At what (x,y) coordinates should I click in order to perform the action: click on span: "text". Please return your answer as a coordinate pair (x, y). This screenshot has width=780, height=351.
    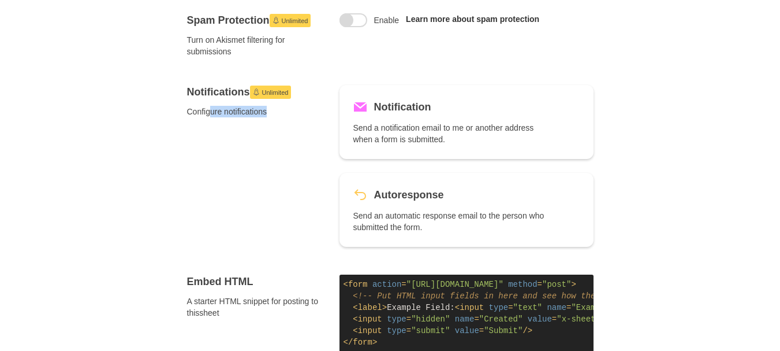
    Looking at the image, I should click on (528, 307).